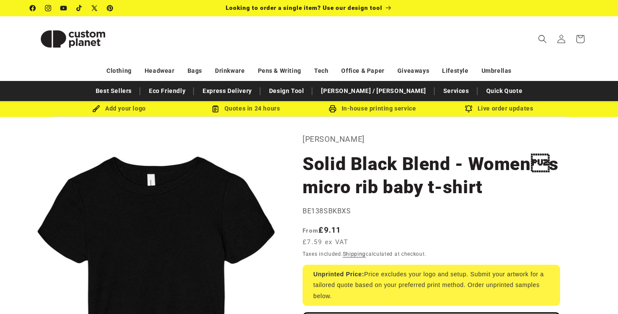 The width and height of the screenshot is (618, 314). I want to click on strong: £9.11, so click(322, 230).